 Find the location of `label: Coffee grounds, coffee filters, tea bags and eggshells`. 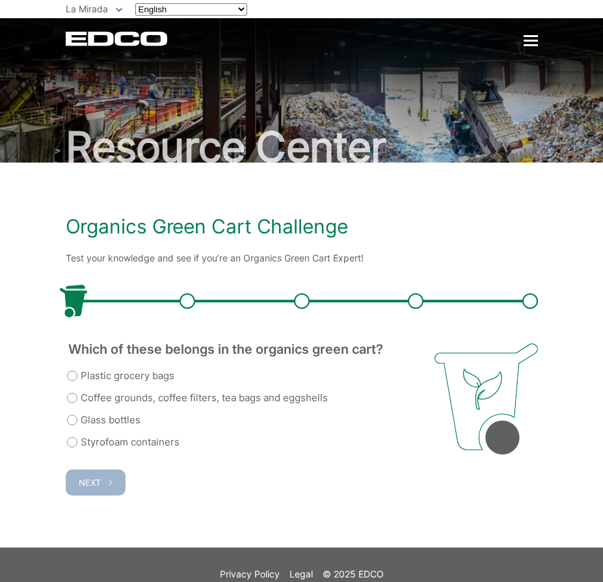

label: Coffee grounds, coffee filters, tea bags and eggshells is located at coordinates (197, 398).